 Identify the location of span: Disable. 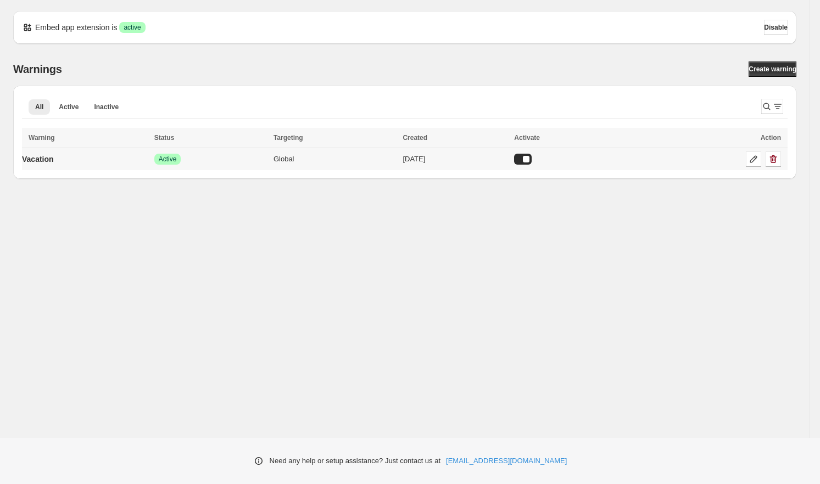
(775, 27).